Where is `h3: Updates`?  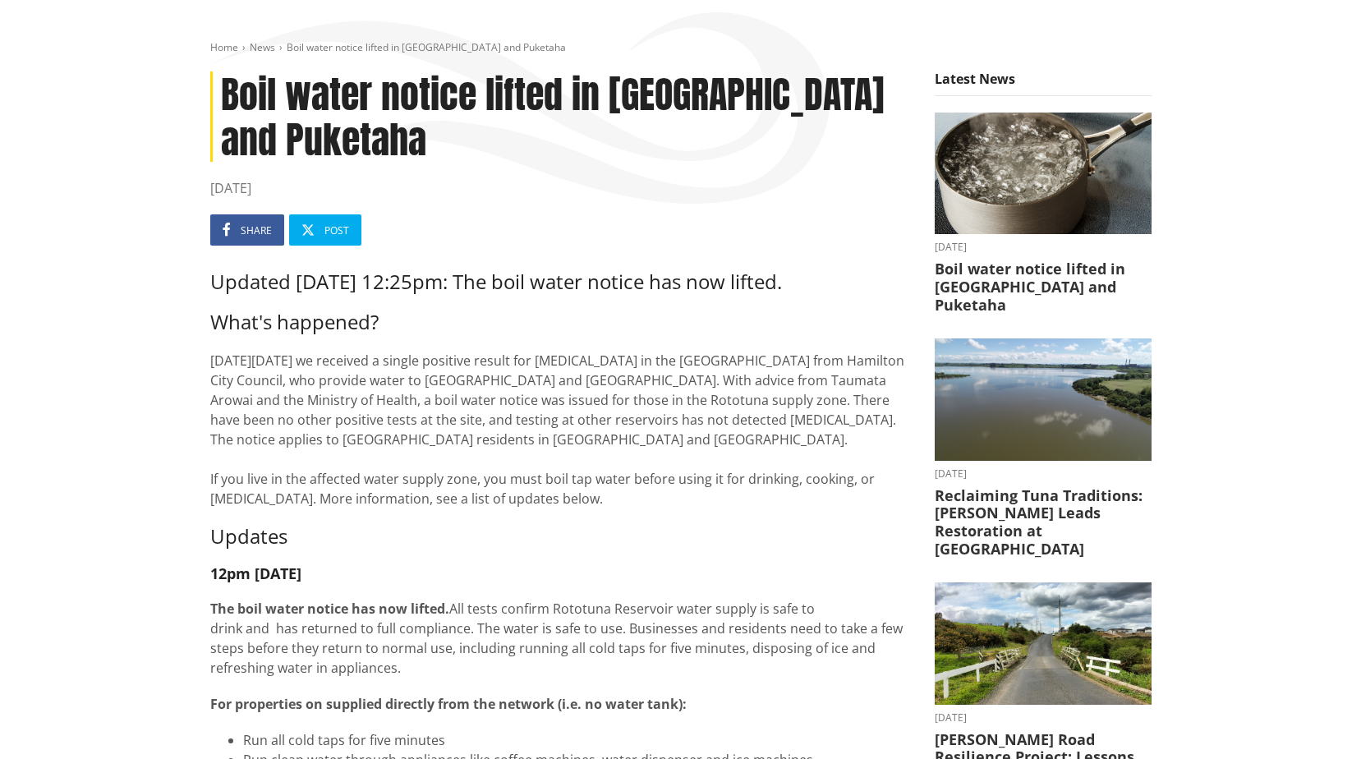 h3: Updates is located at coordinates (560, 536).